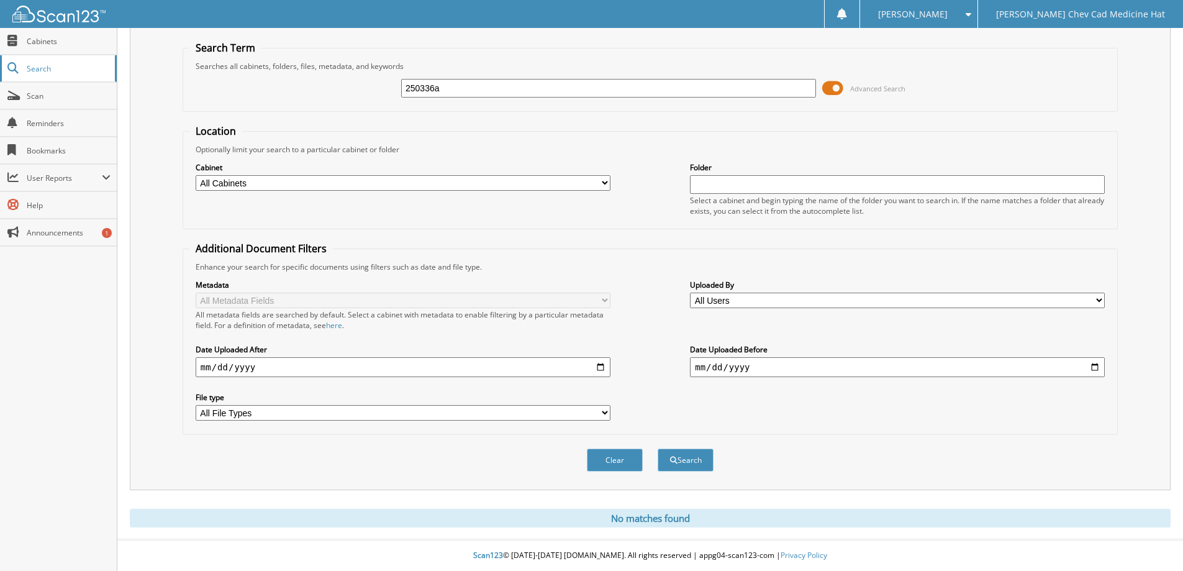 The width and height of the screenshot is (1183, 571). Describe the element at coordinates (68, 205) in the screenshot. I see `span: Help` at that location.